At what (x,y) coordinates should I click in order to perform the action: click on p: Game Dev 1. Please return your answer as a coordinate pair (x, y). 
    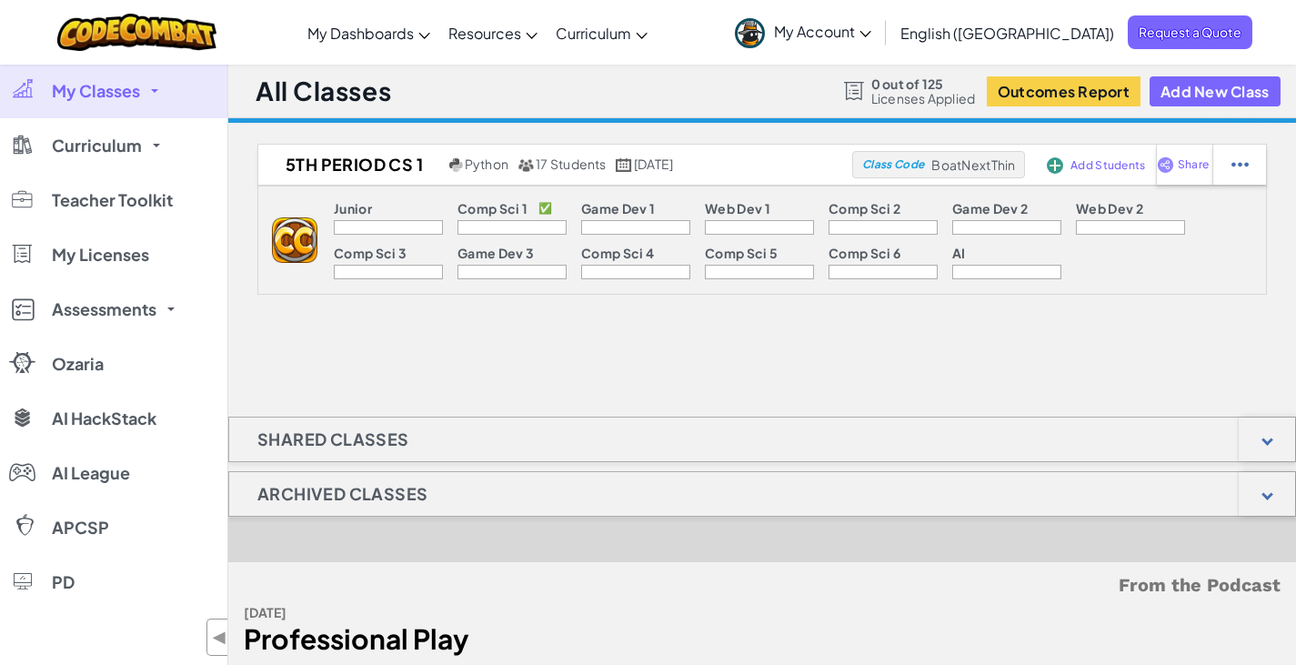
    Looking at the image, I should click on (618, 208).